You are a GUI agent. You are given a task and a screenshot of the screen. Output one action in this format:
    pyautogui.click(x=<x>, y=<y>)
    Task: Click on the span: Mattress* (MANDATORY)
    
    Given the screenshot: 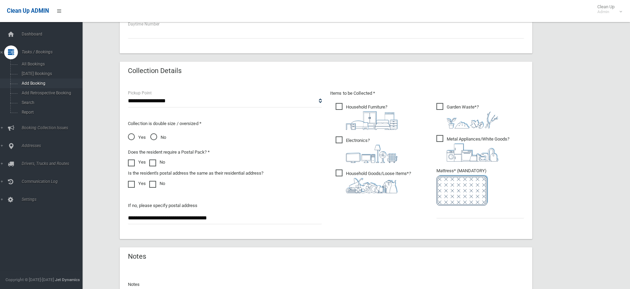 What is the action you would take?
    pyautogui.click(x=480, y=186)
    